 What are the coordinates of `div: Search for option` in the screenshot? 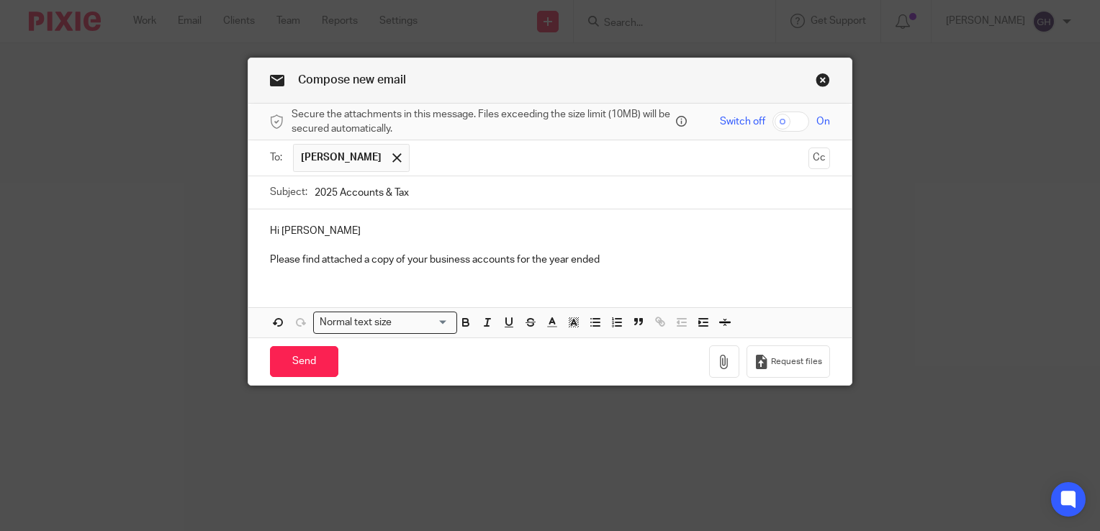 It's located at (385, 323).